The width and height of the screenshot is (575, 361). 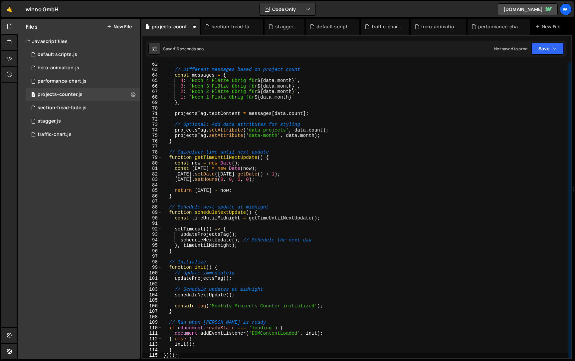 I want to click on div: 111, so click(x=152, y=333).